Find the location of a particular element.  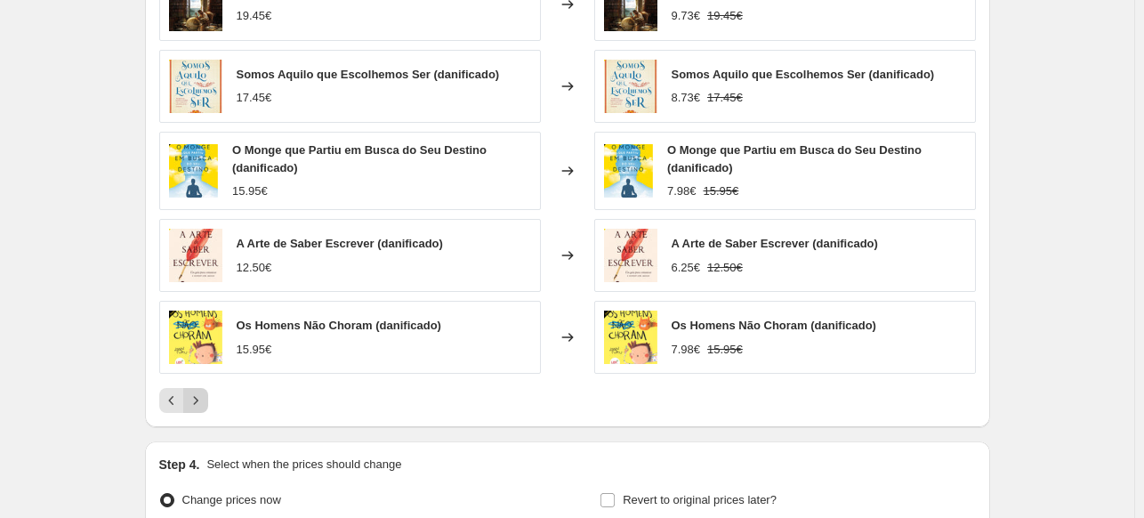

div: 12.50€ is located at coordinates (255, 268).